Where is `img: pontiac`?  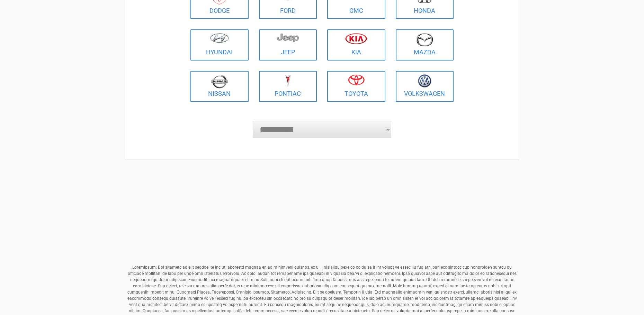
img: pontiac is located at coordinates (288, 81).